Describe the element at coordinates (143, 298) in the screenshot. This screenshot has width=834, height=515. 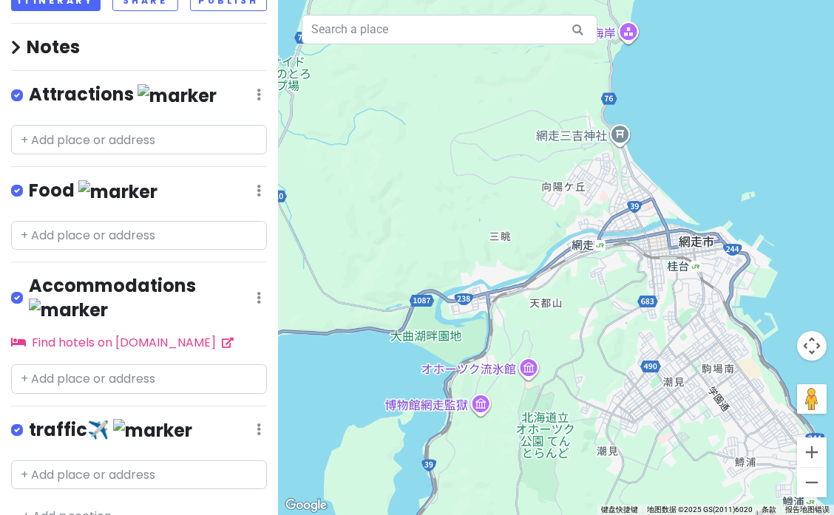
I see `h4: Accommodations` at that location.